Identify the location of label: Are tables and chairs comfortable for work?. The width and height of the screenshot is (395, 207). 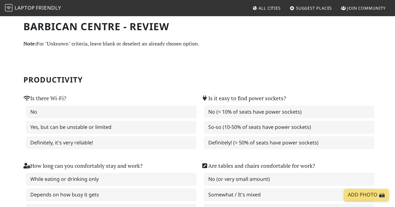
(258, 166).